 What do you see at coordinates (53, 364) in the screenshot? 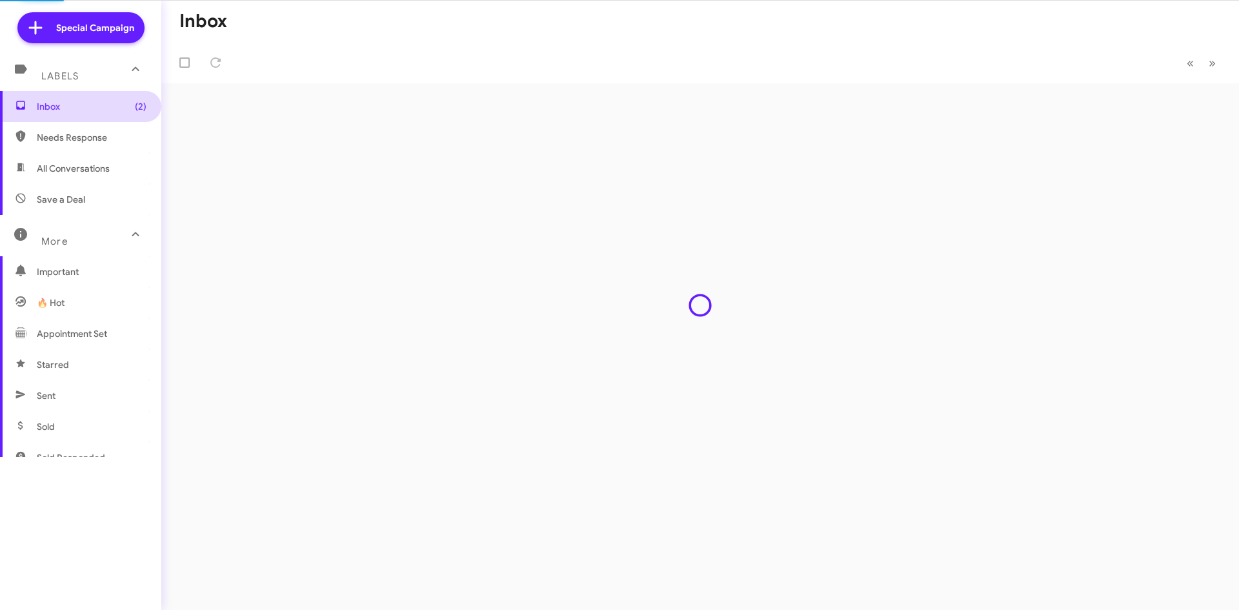
I see `span: Starred` at bounding box center [53, 364].